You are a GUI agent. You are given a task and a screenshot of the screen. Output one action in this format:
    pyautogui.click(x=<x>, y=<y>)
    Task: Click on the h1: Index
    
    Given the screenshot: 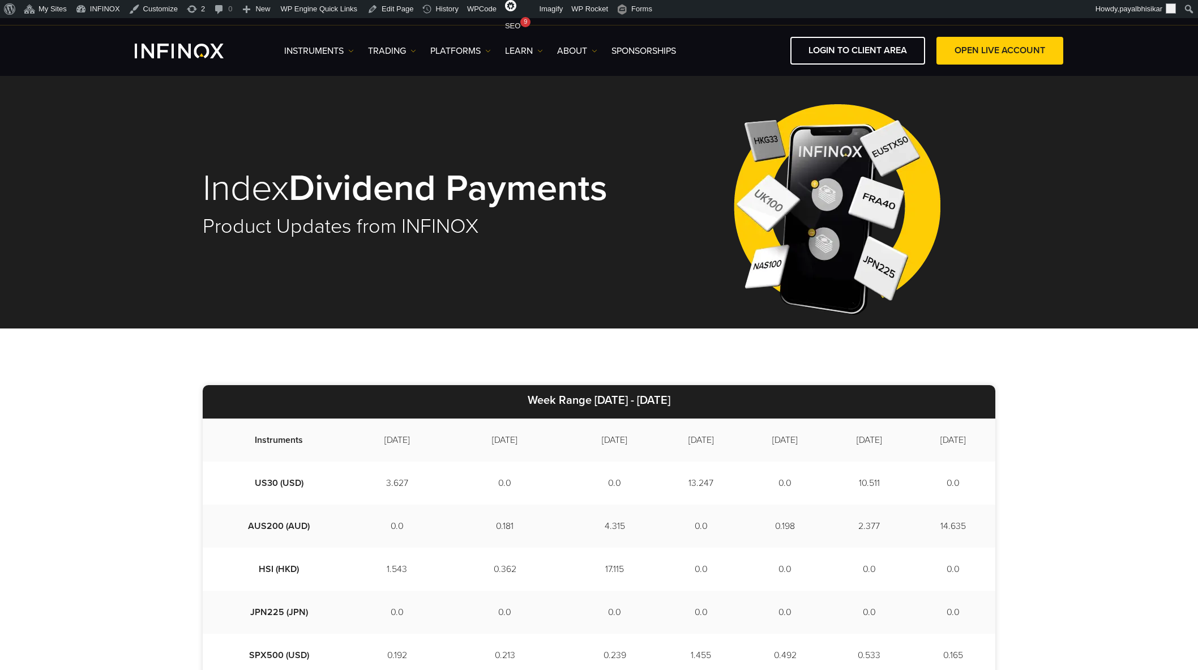 What is the action you would take?
    pyautogui.click(x=421, y=189)
    